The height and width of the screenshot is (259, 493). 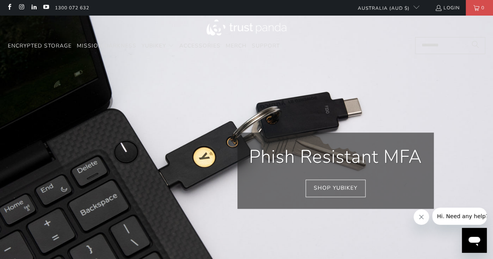 I want to click on a: Merch, so click(x=236, y=46).